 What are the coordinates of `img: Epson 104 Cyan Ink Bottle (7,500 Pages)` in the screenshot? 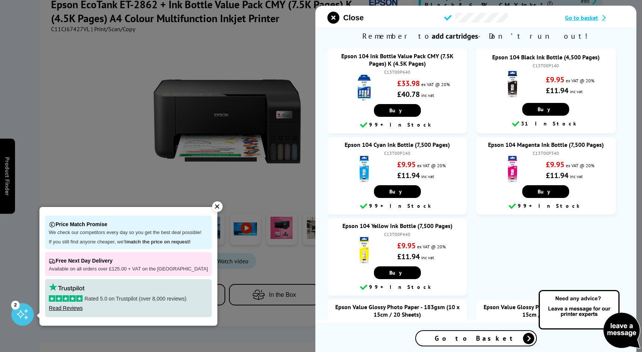 It's located at (364, 169).